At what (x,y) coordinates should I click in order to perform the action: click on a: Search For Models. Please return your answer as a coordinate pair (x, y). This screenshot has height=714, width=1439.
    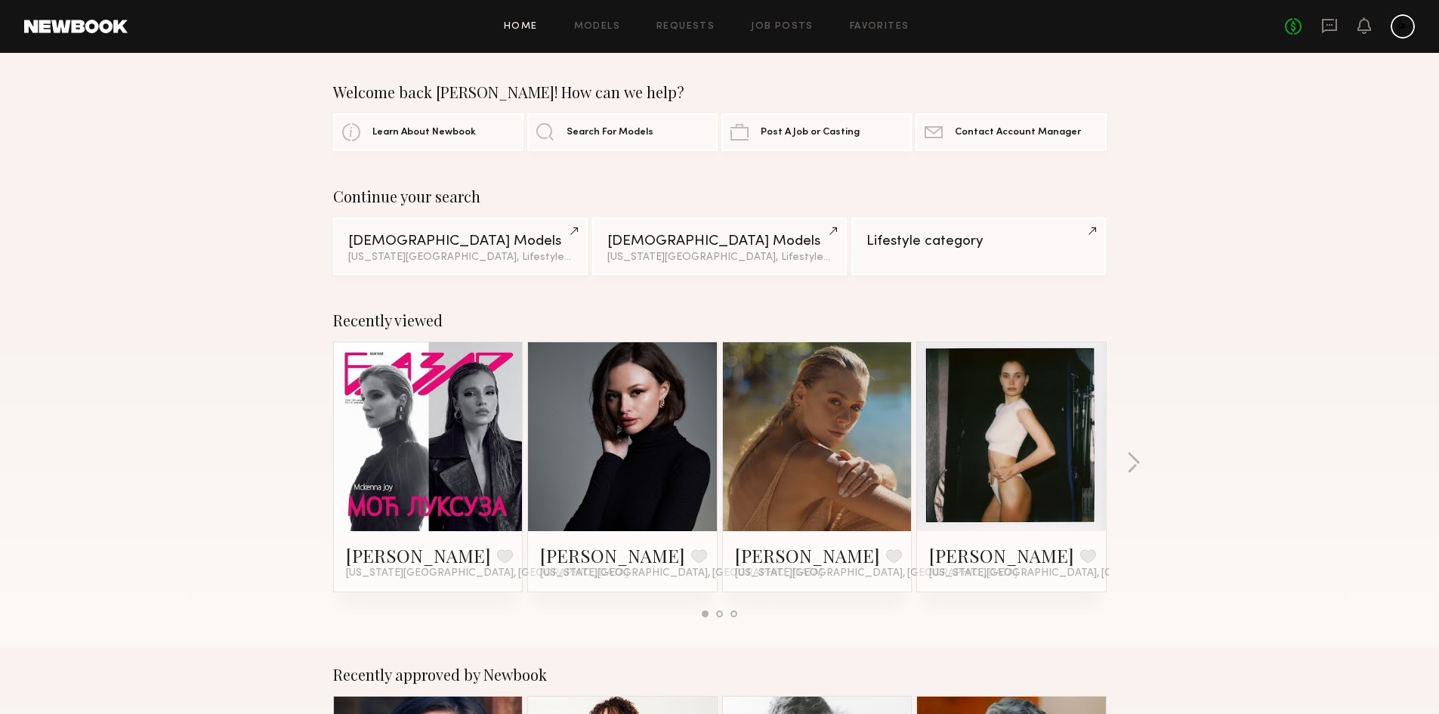
    Looking at the image, I should click on (622, 132).